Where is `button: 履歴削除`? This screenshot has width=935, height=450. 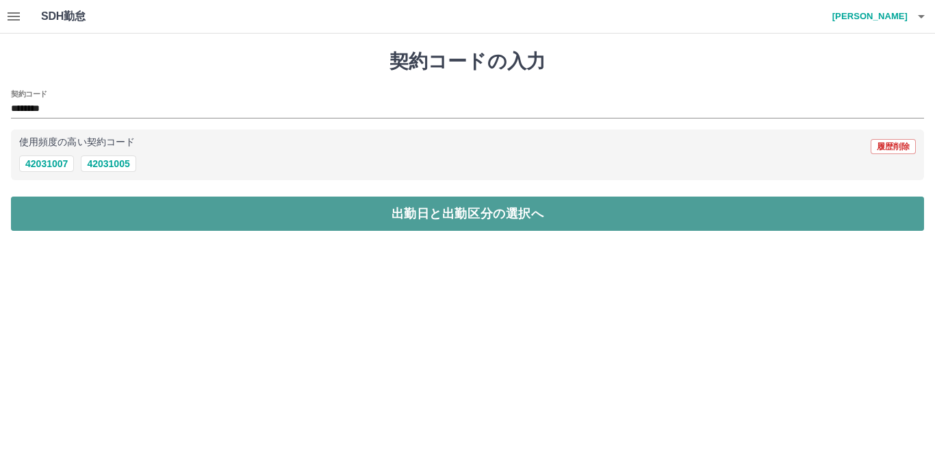
button: 履歴削除 is located at coordinates (893, 146).